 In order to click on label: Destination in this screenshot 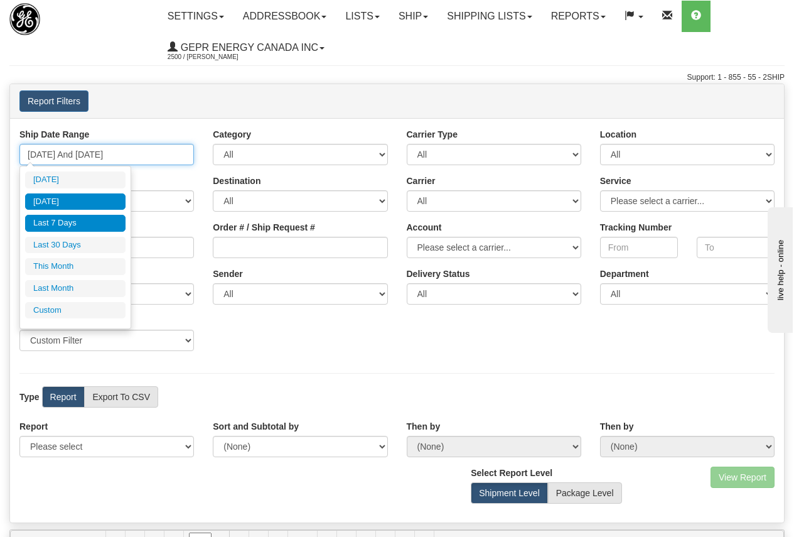, I will do `click(237, 181)`.